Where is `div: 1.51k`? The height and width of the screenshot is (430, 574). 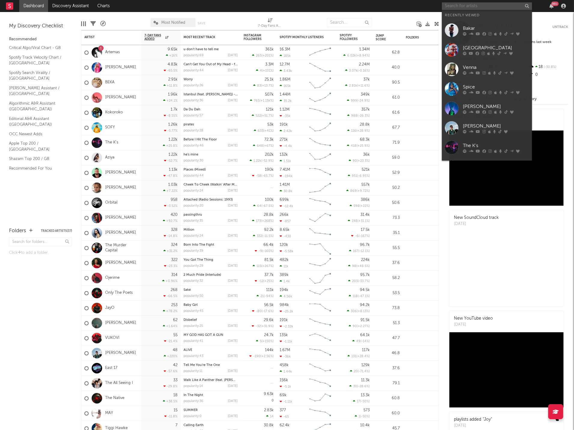
div: 1.51k is located at coordinates (285, 161).